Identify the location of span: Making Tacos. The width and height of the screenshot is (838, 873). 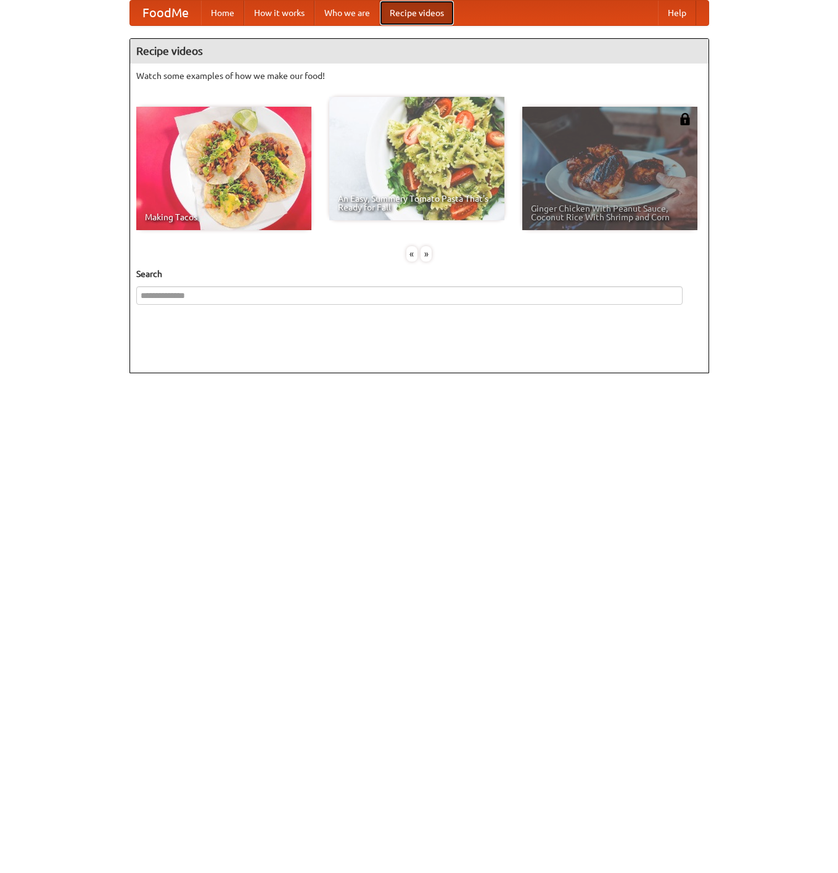
(224, 217).